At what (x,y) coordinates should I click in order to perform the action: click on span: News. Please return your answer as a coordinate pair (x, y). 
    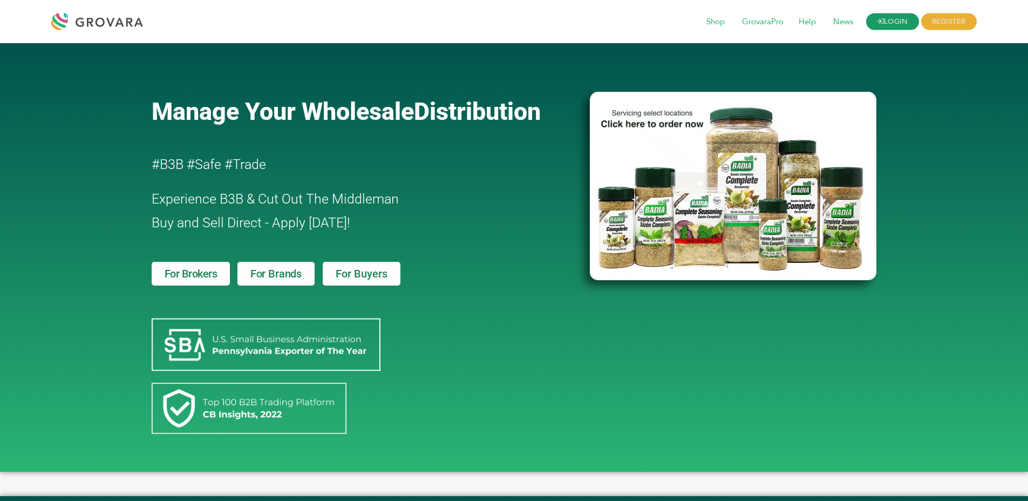
    Looking at the image, I should click on (843, 22).